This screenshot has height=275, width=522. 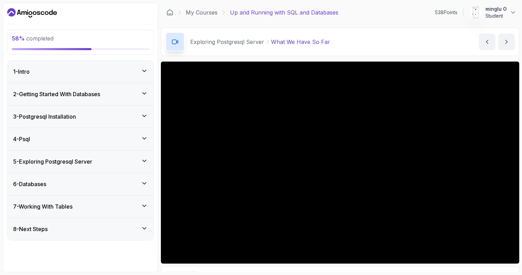 I want to click on h3: 2 - Getting Started With Databases, so click(x=57, y=94).